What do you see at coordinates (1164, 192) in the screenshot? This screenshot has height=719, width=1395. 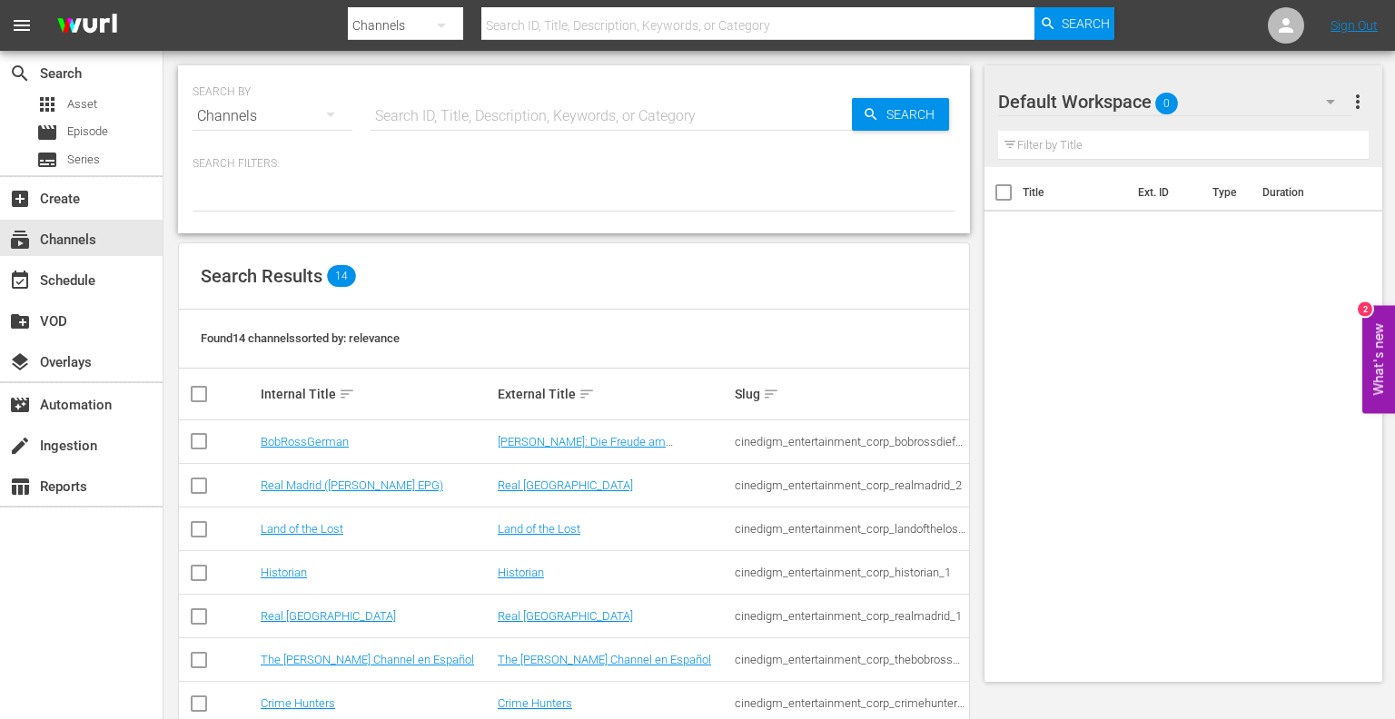 I see `th: Ext. ID` at bounding box center [1164, 192].